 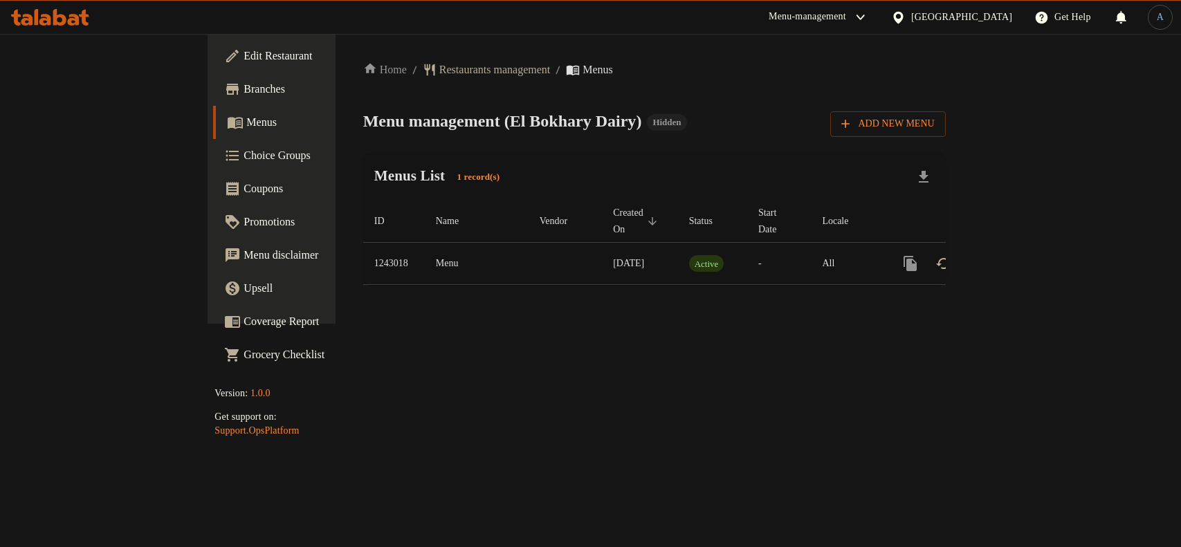 I want to click on span: Menu disclaimer, so click(x=318, y=255).